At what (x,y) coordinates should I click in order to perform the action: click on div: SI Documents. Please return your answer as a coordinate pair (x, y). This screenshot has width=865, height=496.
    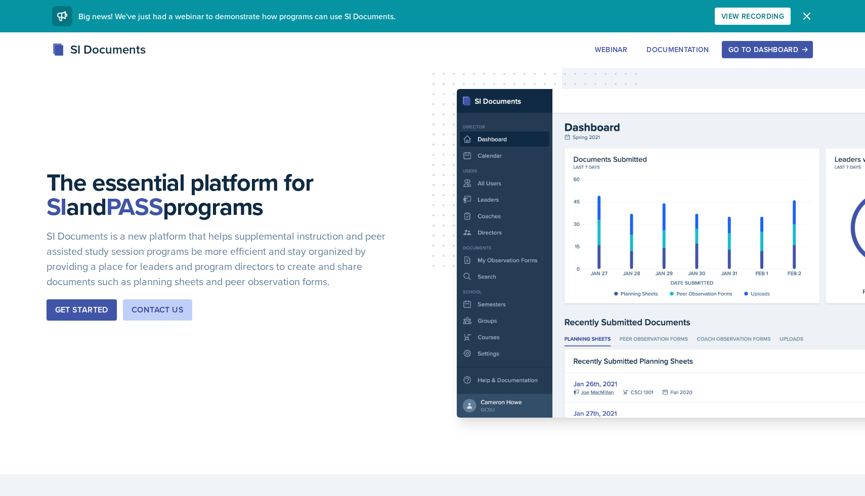
    Looking at the image, I should click on (99, 50).